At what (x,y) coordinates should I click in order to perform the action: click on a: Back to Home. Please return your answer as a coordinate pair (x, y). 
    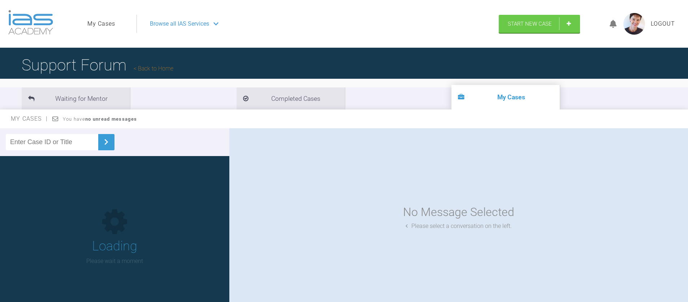
    Looking at the image, I should click on (153, 68).